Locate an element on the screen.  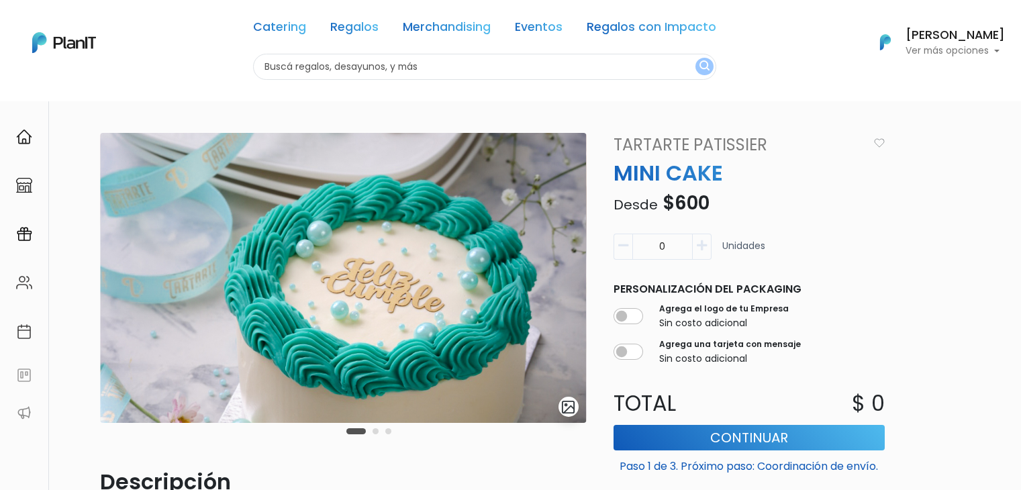
p: $ 0 is located at coordinates (868, 403).